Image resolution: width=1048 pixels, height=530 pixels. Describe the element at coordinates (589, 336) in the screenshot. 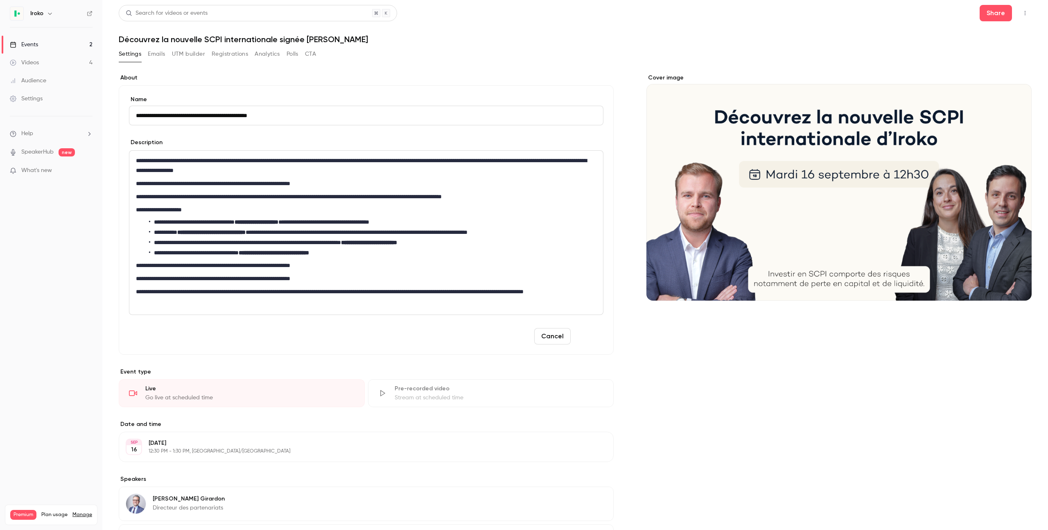

I see `button: Save` at that location.